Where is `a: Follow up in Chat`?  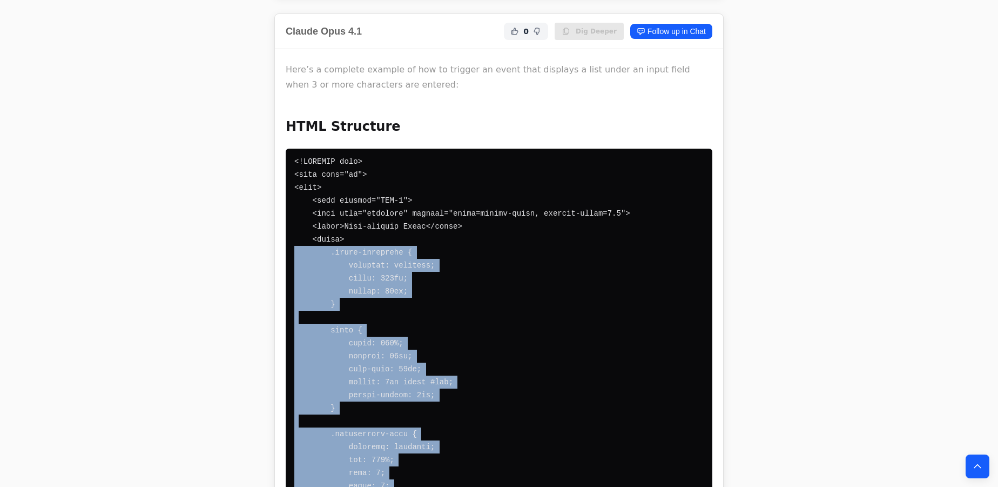 a: Follow up in Chat is located at coordinates (672, 31).